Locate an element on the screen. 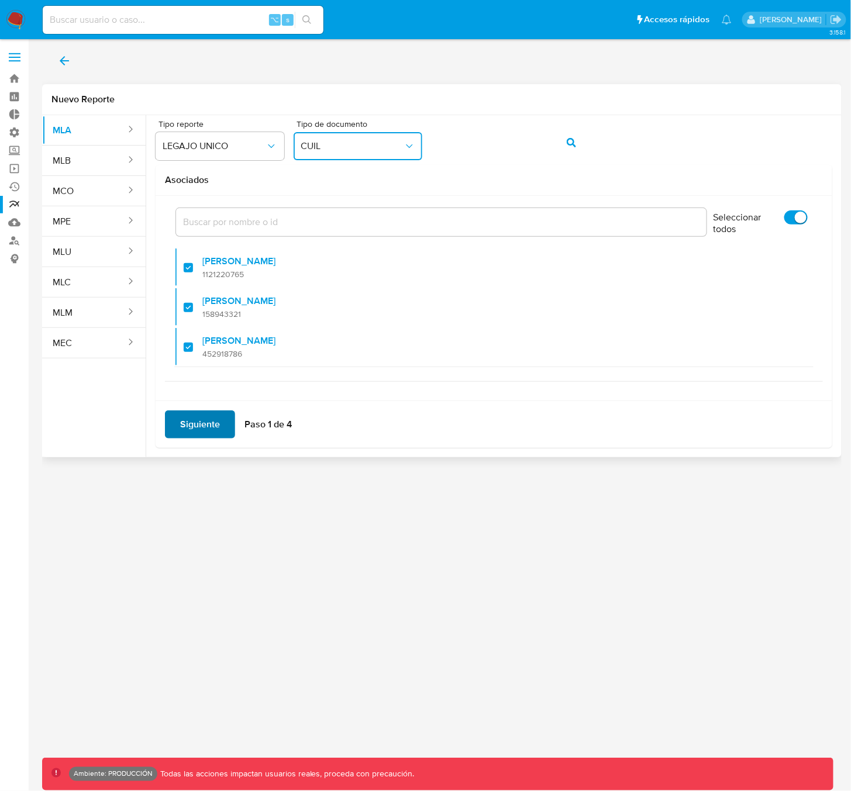  button: search-icon is located at coordinates (307, 20).